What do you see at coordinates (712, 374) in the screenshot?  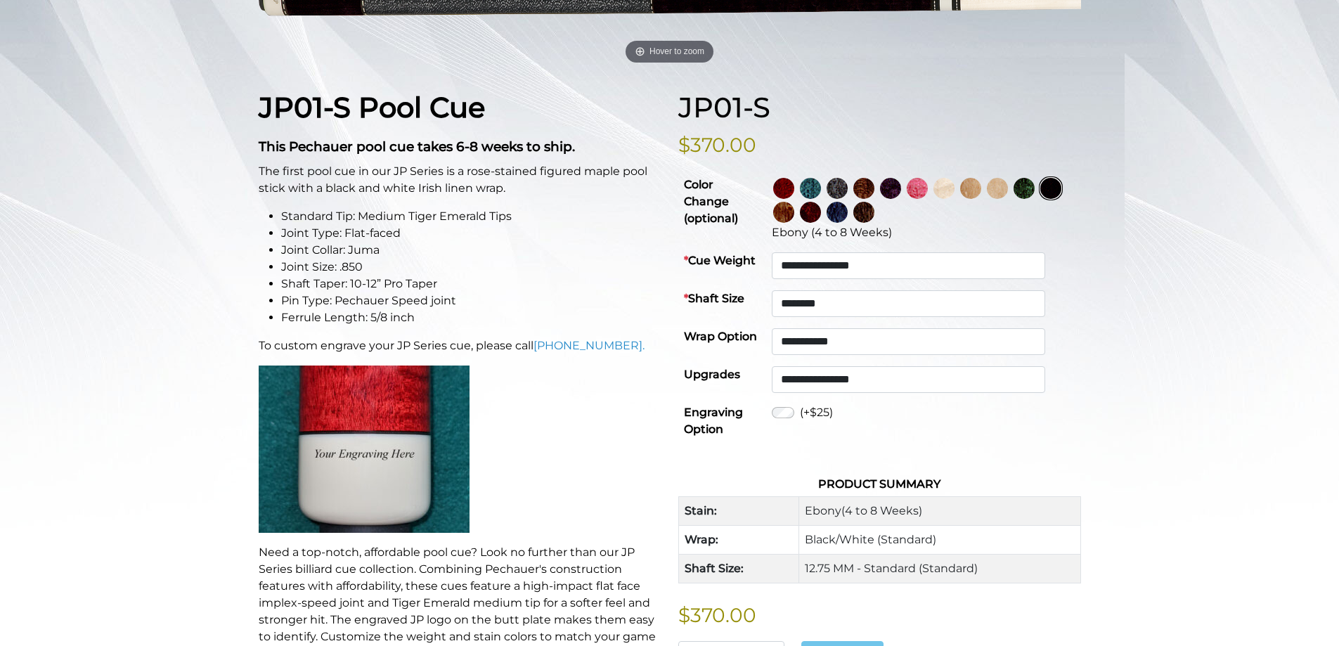 I see `strong: Upgrades` at bounding box center [712, 374].